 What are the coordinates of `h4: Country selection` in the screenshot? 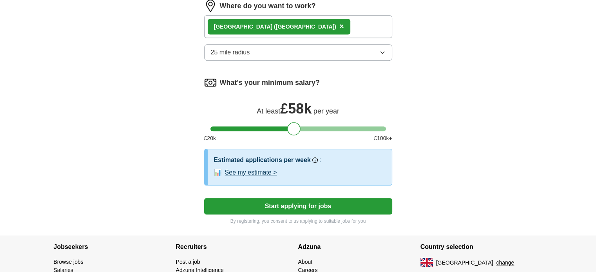 It's located at (482, 247).